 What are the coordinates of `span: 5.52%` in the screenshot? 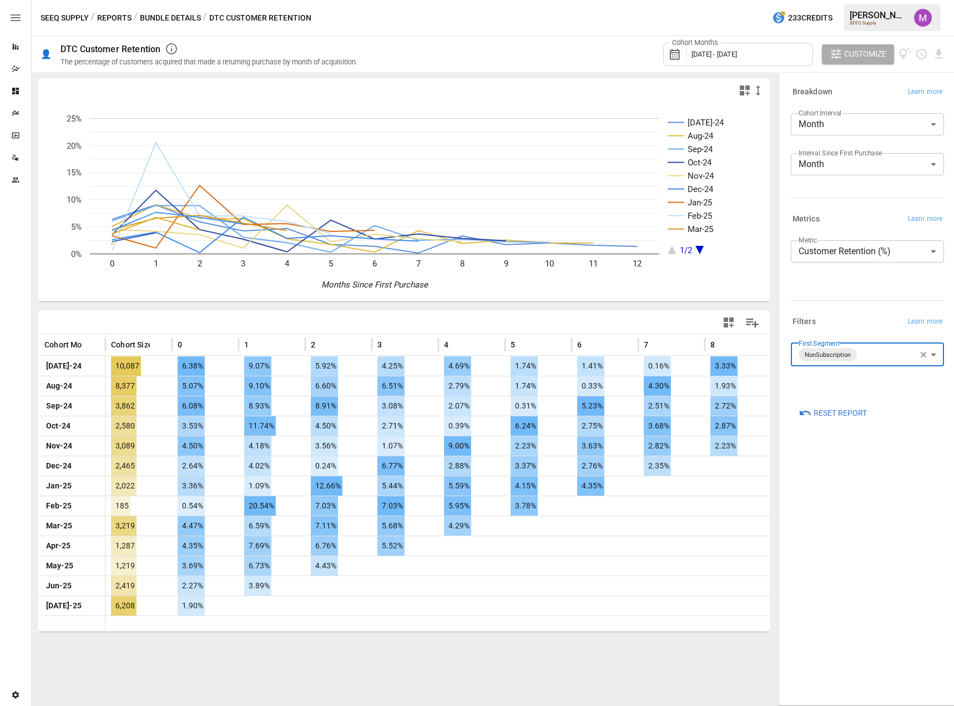 It's located at (391, 545).